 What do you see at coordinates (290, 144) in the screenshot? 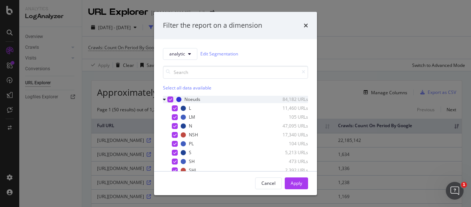
I see `div: 104 URLs` at bounding box center [290, 144].